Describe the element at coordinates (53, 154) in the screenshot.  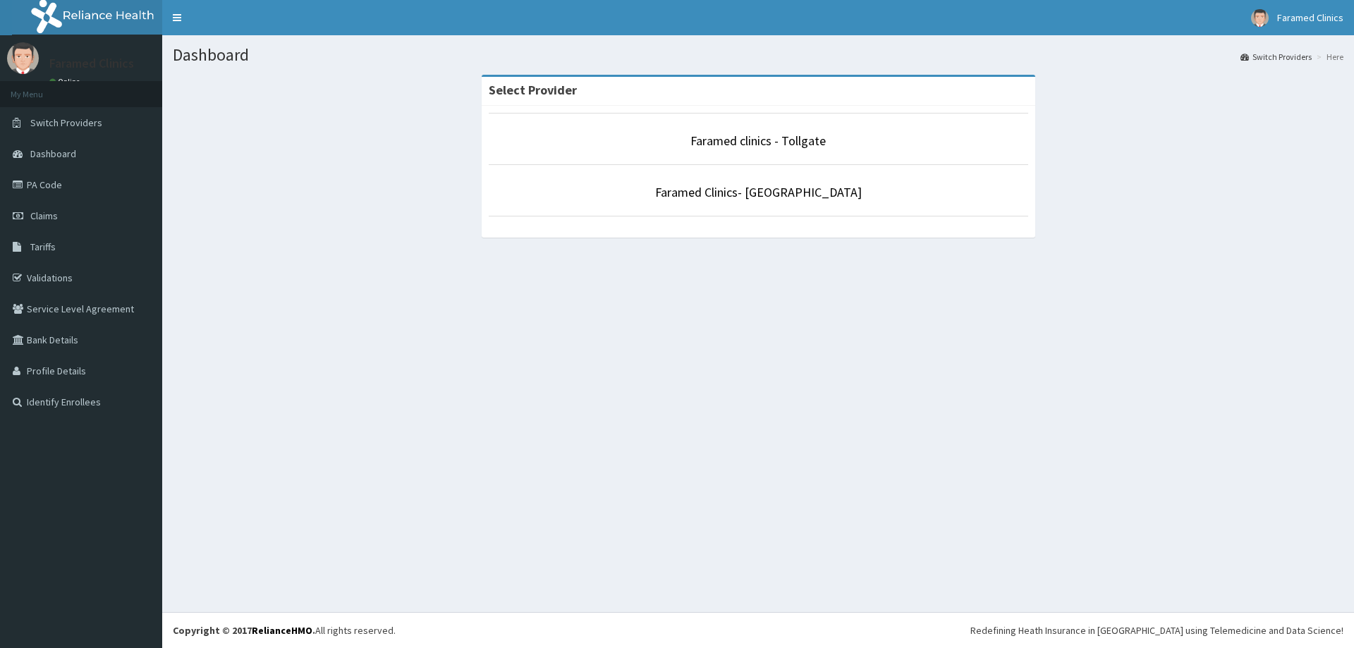
I see `span: Dashboard` at that location.